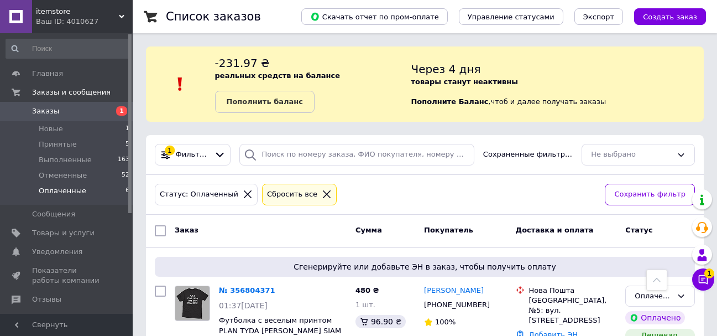 The height and width of the screenshot is (336, 717). I want to click on span: Сгенерируйте или добавьте ЭН в заказ, чтобы получить оплату, so click(425, 266).